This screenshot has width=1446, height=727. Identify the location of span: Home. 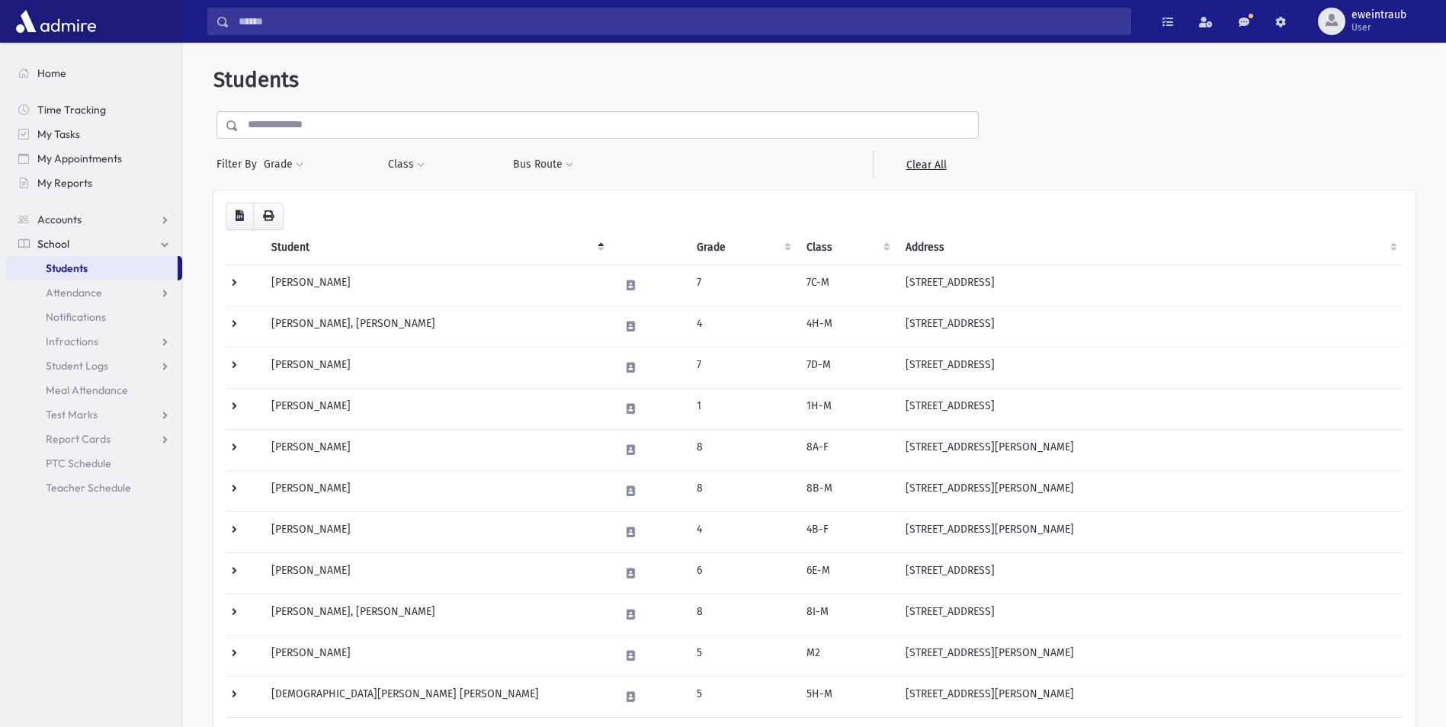
(52, 73).